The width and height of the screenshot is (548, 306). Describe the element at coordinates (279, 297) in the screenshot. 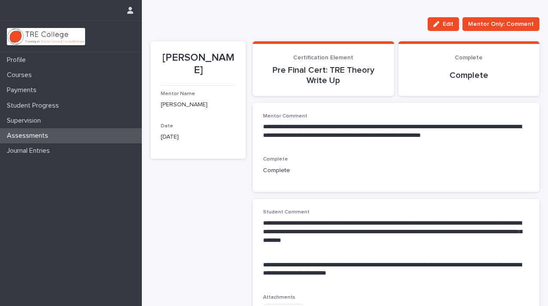

I see `span: Attachments` at that location.